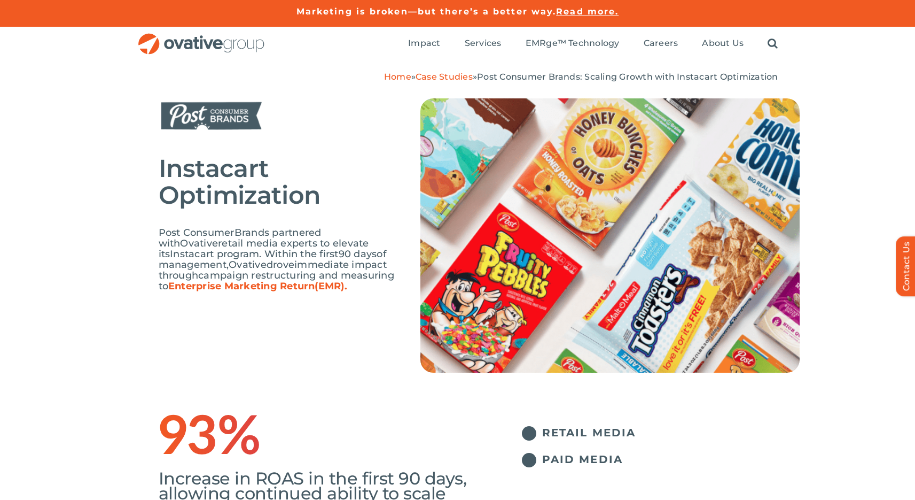 Image resolution: width=915 pixels, height=500 pixels. Describe the element at coordinates (220, 116) in the screenshot. I see `img: Post Logo (1)` at that location.